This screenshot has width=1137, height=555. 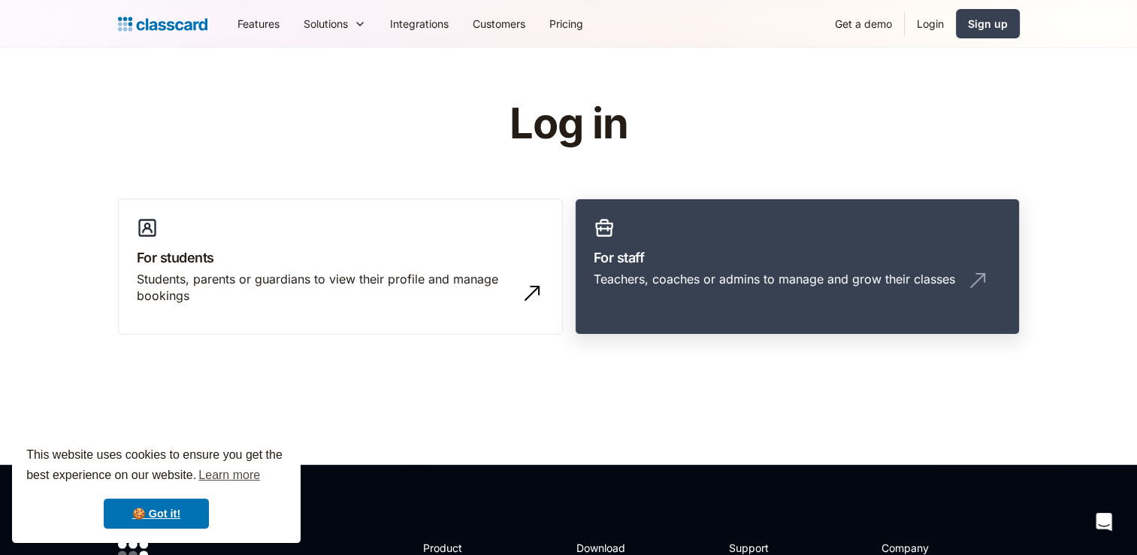 What do you see at coordinates (156, 466) in the screenshot?
I see `span: This website uses cookies to ensure you get the best experience on our website.` at bounding box center [156, 466].